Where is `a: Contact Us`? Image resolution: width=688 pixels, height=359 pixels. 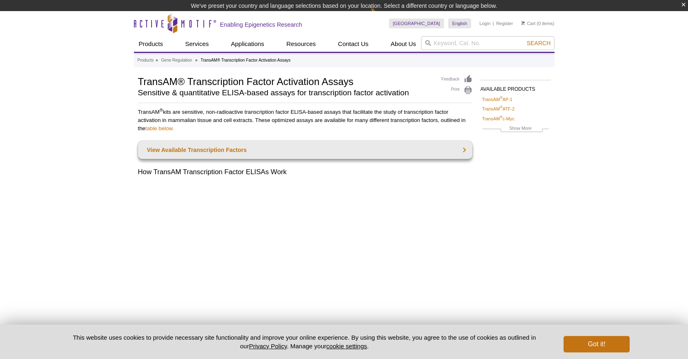 a: Contact Us is located at coordinates (353, 44).